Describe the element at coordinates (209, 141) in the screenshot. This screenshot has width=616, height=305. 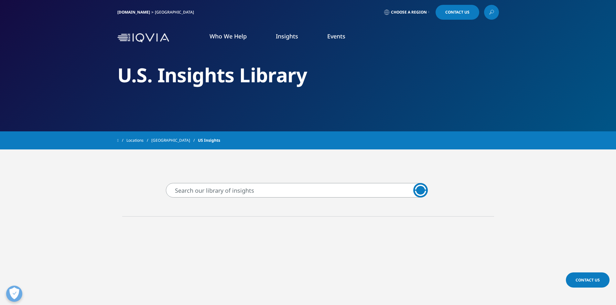
I see `span: US Insights` at that location.